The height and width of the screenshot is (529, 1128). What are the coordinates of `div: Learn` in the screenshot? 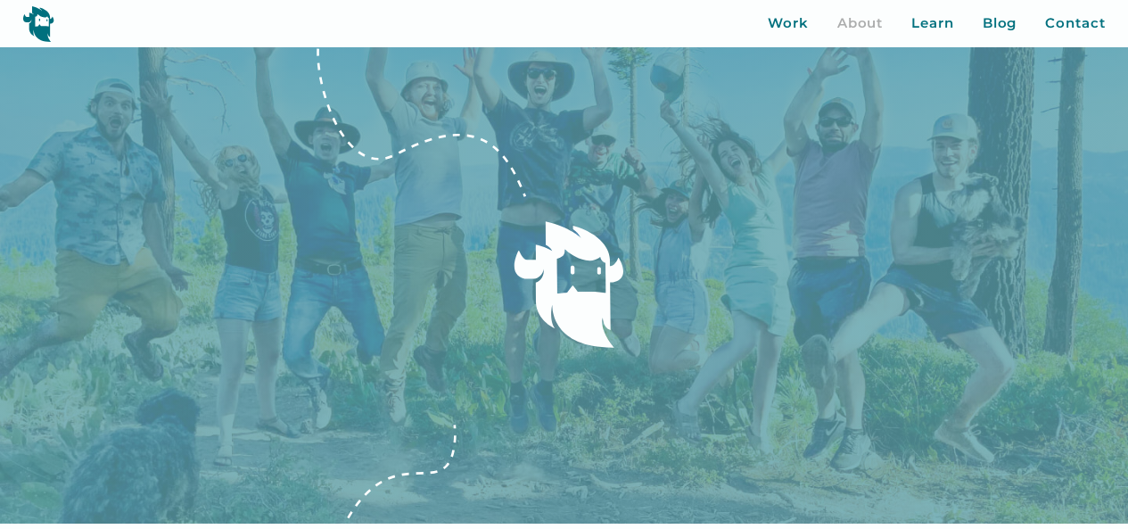 It's located at (933, 23).